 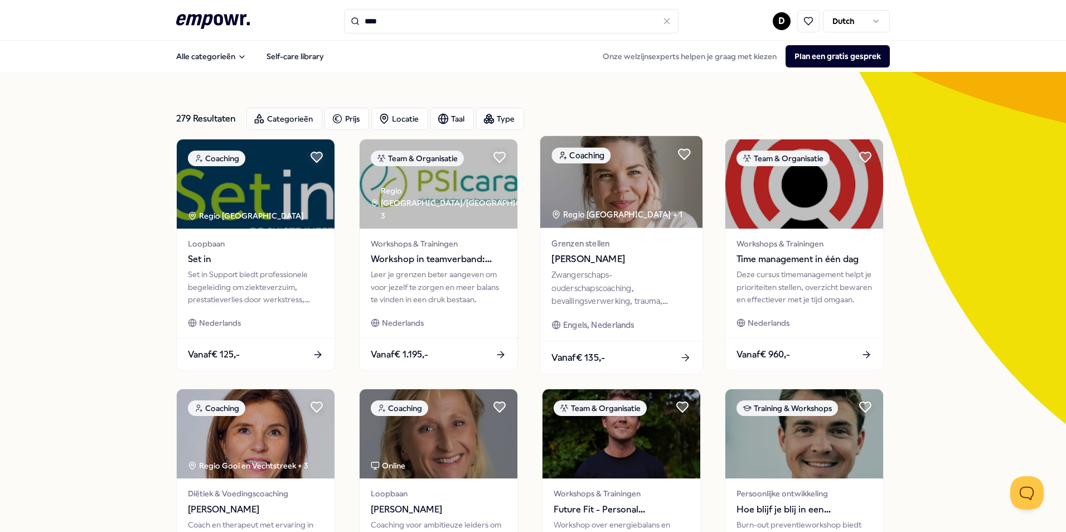 I want to click on span: Future Fit - Personal Empowerment Program - voor Teams, so click(x=621, y=509).